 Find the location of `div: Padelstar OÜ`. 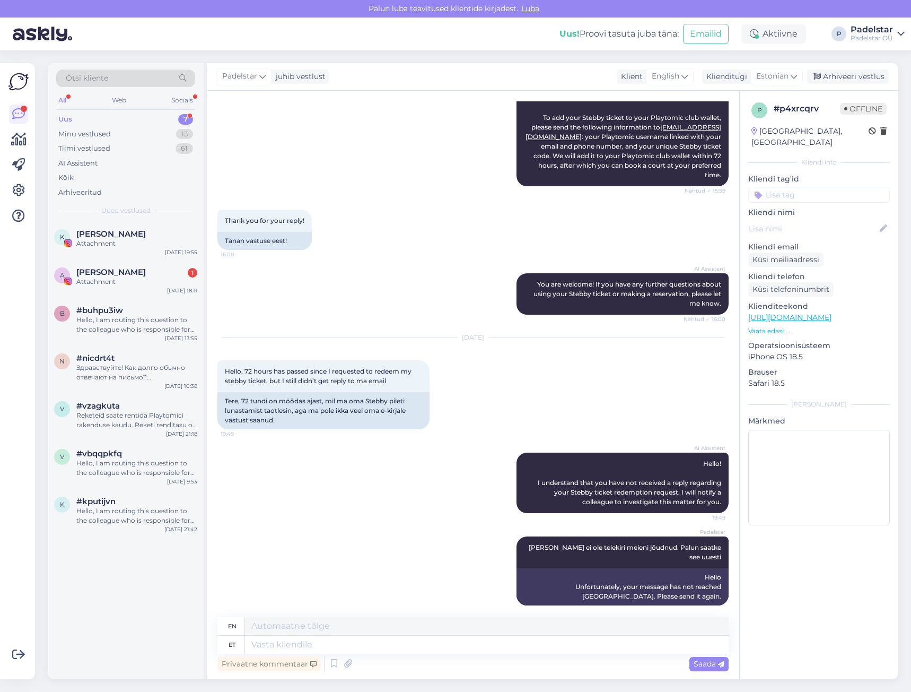

div: Padelstar OÜ is located at coordinates (872, 38).